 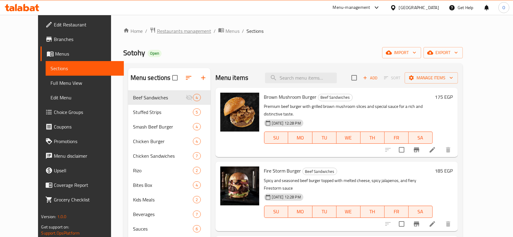 What do you see at coordinates (189, 78) in the screenshot?
I see `span: Sort sections` at bounding box center [189, 78].